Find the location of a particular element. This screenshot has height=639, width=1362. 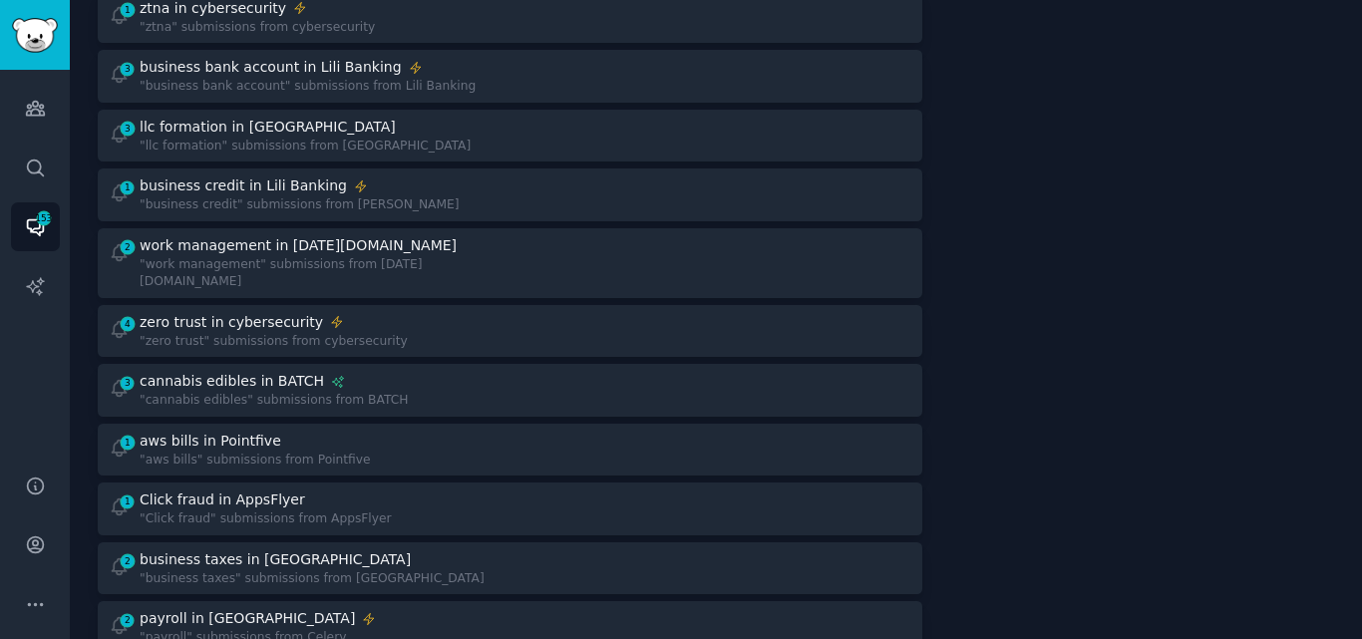

a: 4zero trust in cybersecurity"zero trust" submissions from cybersecurity is located at coordinates (510, 331).